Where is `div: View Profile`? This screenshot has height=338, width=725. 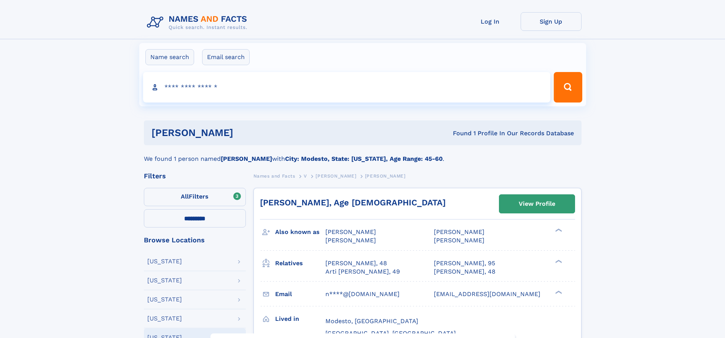
div: View Profile is located at coordinates (537, 204).